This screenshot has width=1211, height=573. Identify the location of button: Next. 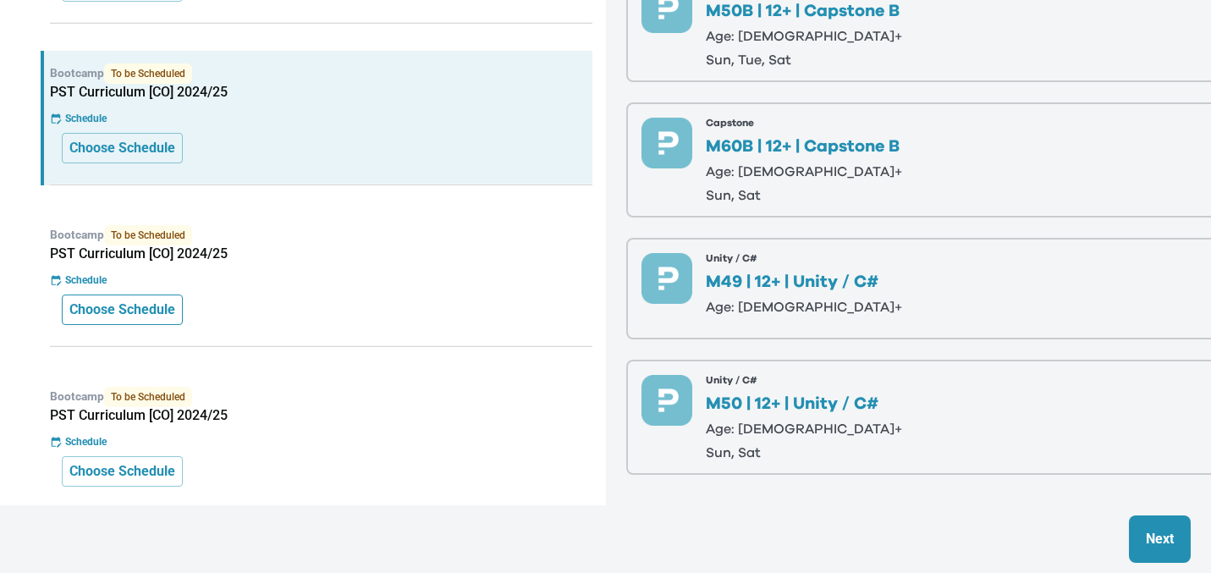
(1159, 539).